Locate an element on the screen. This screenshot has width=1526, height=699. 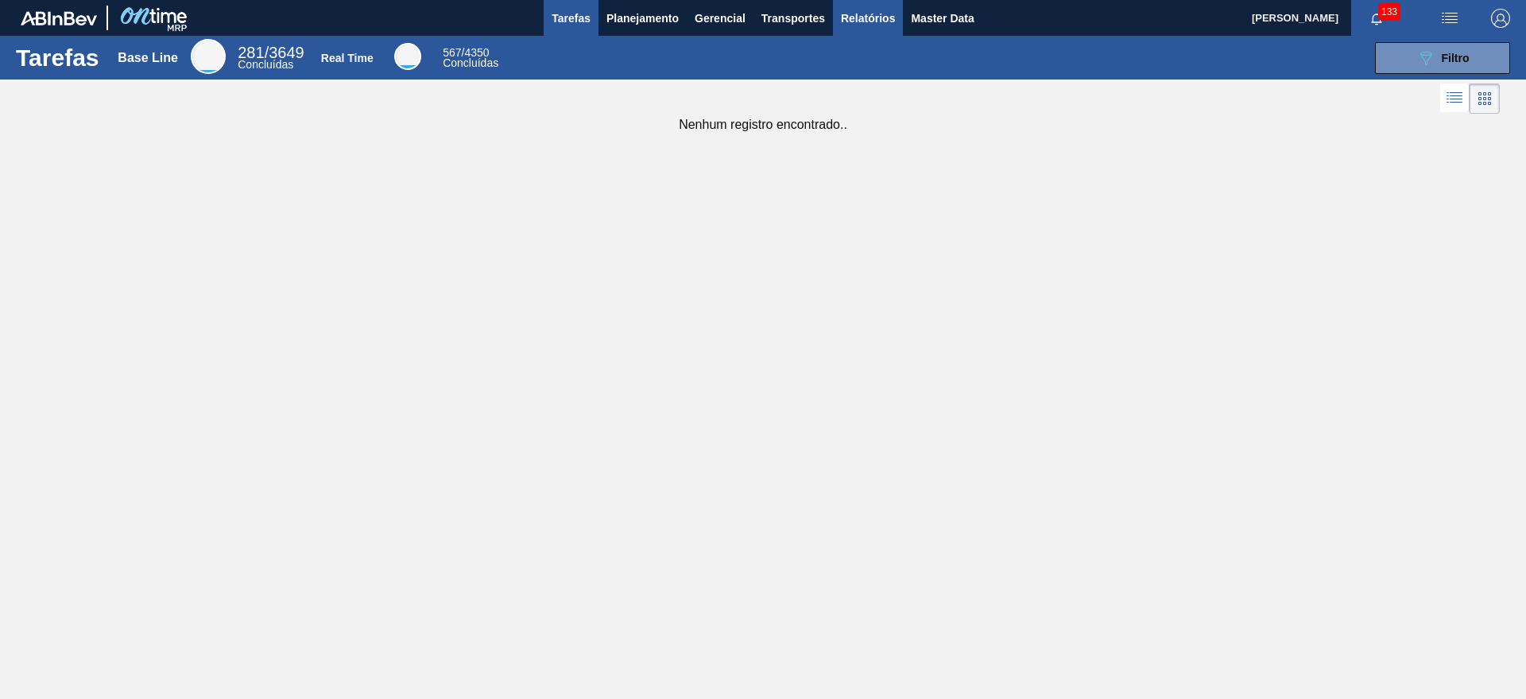
div: Visão em Lista is located at coordinates (1454, 99).